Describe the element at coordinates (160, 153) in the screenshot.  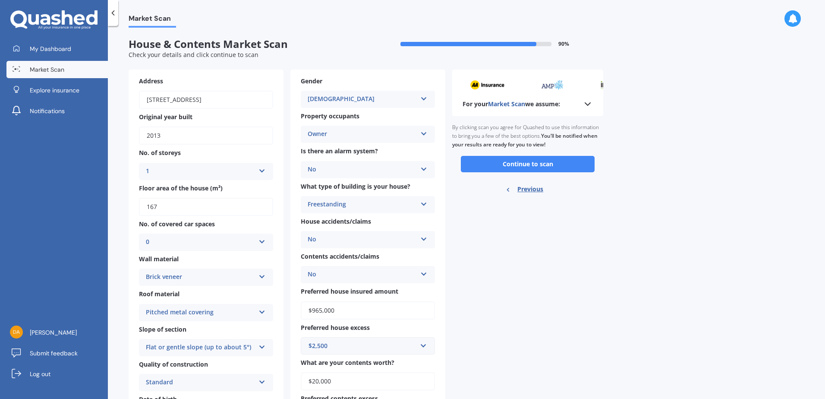
I see `span: No. of storeys` at that location.